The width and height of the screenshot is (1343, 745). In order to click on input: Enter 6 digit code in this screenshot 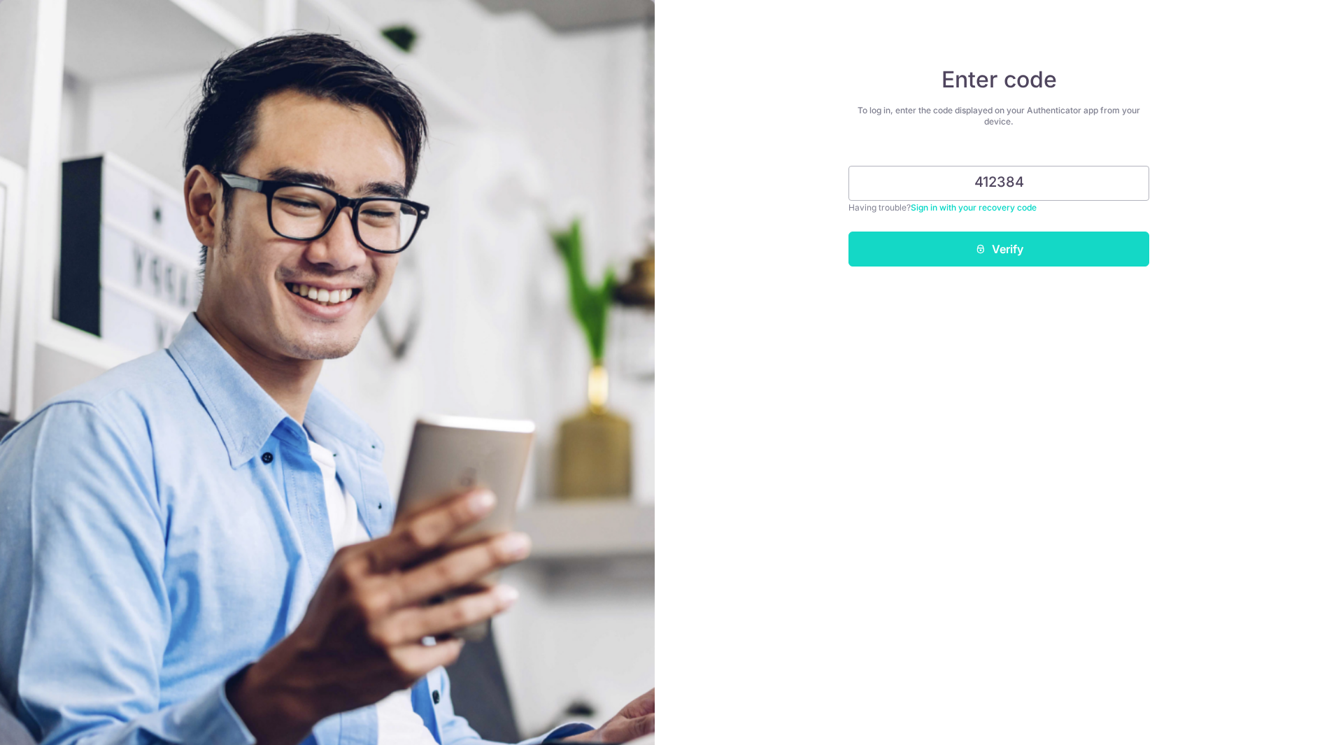, I will do `click(998, 183)`.